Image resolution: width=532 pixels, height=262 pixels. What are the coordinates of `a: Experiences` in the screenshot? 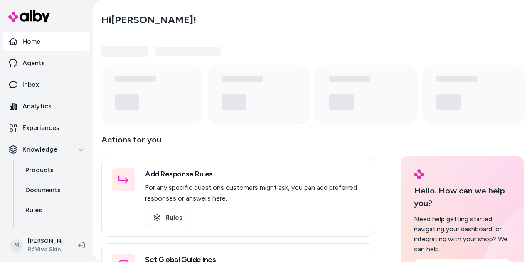 It's located at (47, 128).